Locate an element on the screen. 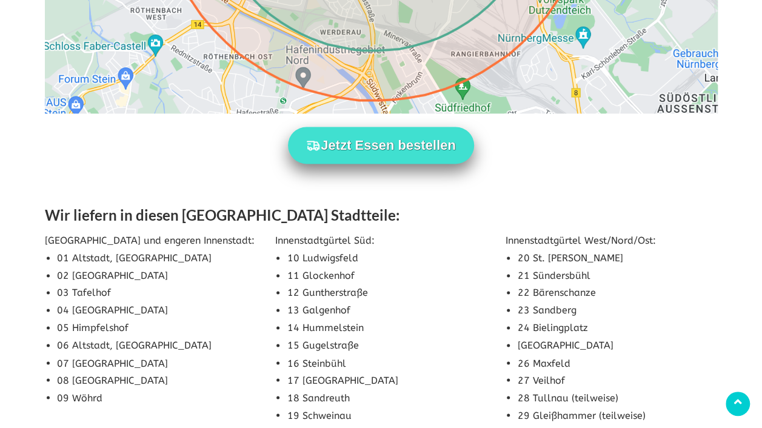 The width and height of the screenshot is (762, 428). li: 18 Sandreuth is located at coordinates (387, 398).